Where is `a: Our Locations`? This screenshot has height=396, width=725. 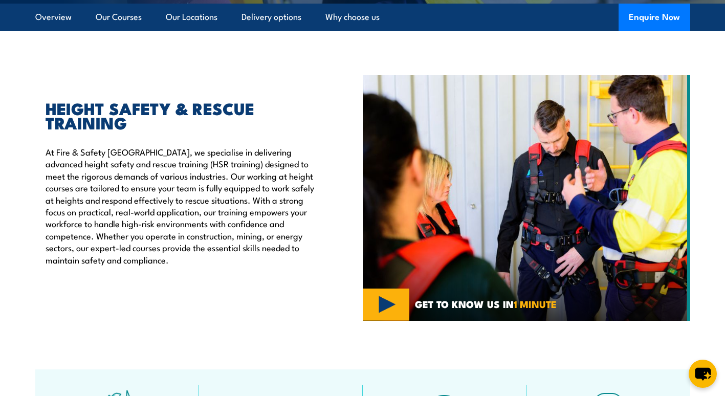 a: Our Locations is located at coordinates (191, 17).